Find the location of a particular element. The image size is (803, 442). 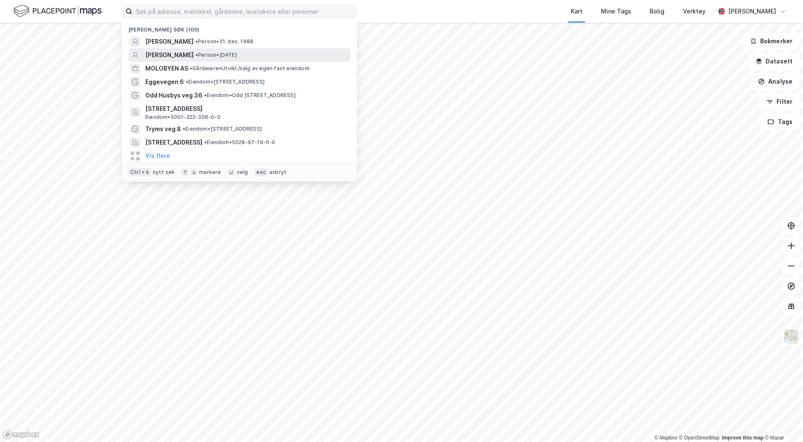

button: Datasett is located at coordinates (774, 61).